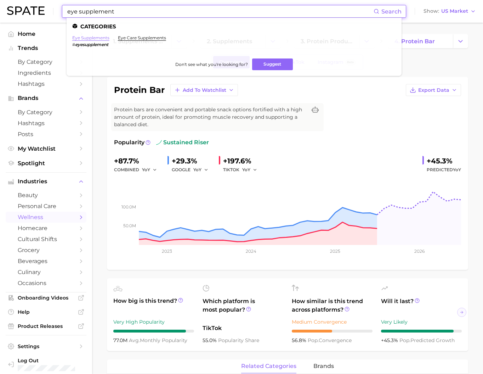 This screenshot has width=483, height=374. Describe the element at coordinates (46, 181) in the screenshot. I see `span: Industries` at that location.